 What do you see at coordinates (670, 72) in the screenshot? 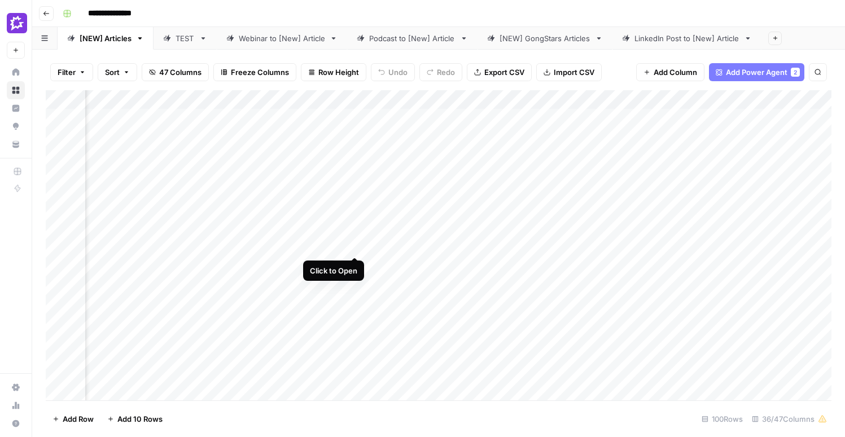
I see `button: Add Column` at bounding box center [670, 72].